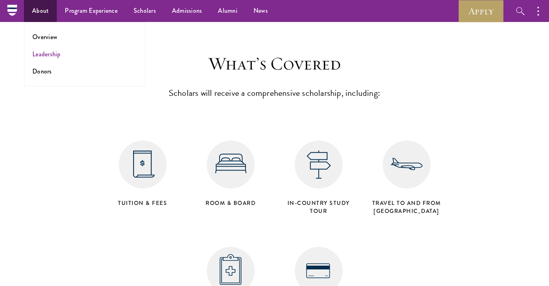 The width and height of the screenshot is (549, 286). What do you see at coordinates (45, 37) in the screenshot?
I see `a: Overview` at bounding box center [45, 37].